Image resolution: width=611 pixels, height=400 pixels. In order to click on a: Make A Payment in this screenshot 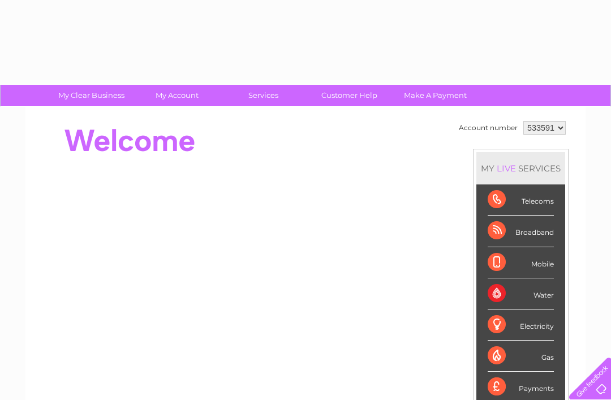, I will do `click(435, 95)`.